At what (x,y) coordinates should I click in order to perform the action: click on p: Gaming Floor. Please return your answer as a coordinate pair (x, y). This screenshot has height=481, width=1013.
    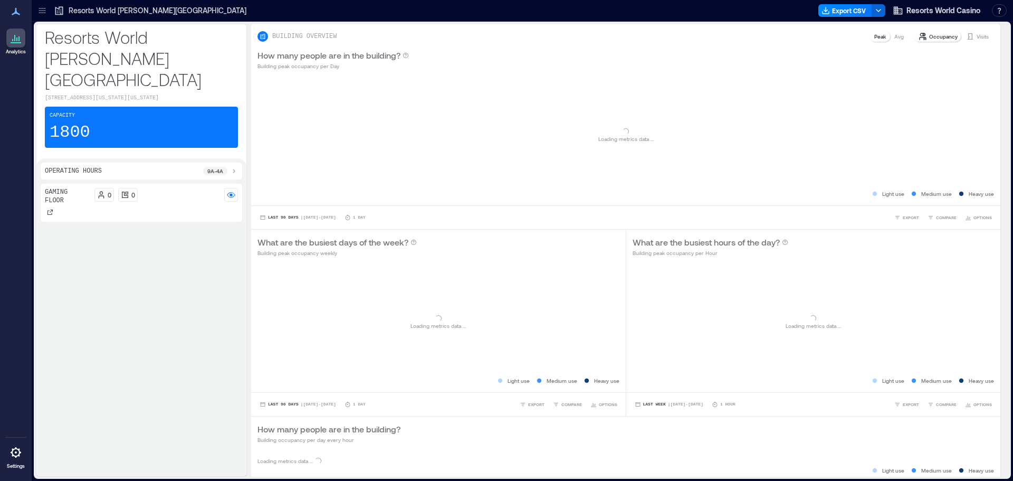
    Looking at the image, I should click on (68, 196).